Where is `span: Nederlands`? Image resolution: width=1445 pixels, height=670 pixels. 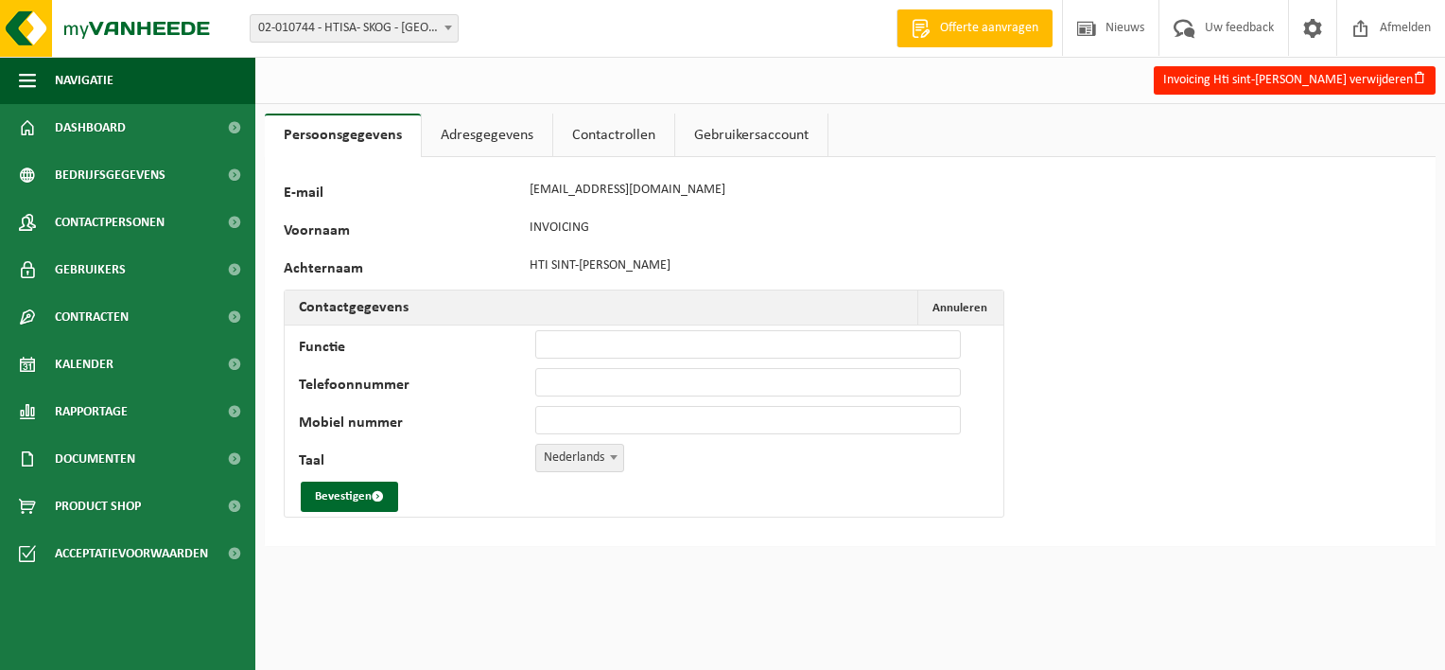 span: Nederlands is located at coordinates (580, 458).